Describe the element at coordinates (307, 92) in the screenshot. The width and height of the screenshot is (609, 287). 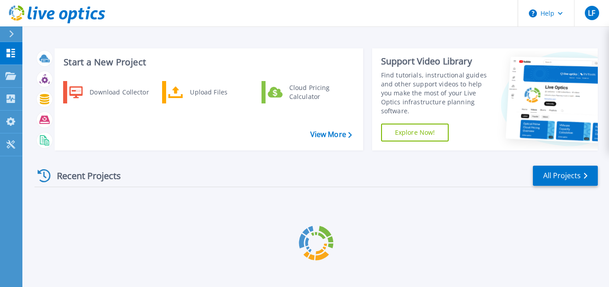
I see `a: Cloud Pricing Calculator` at that location.